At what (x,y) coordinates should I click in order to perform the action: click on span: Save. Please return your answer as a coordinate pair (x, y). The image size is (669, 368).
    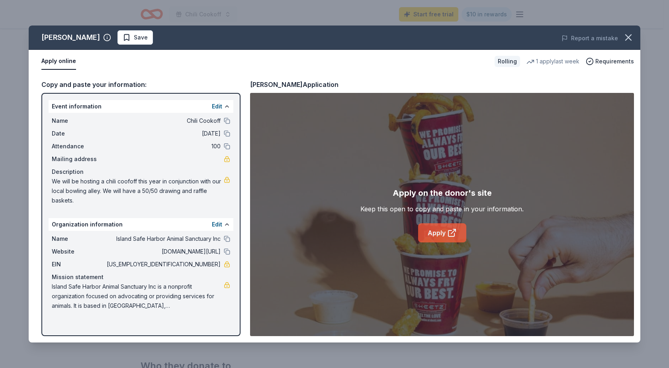
    Looking at the image, I should click on (141, 37).